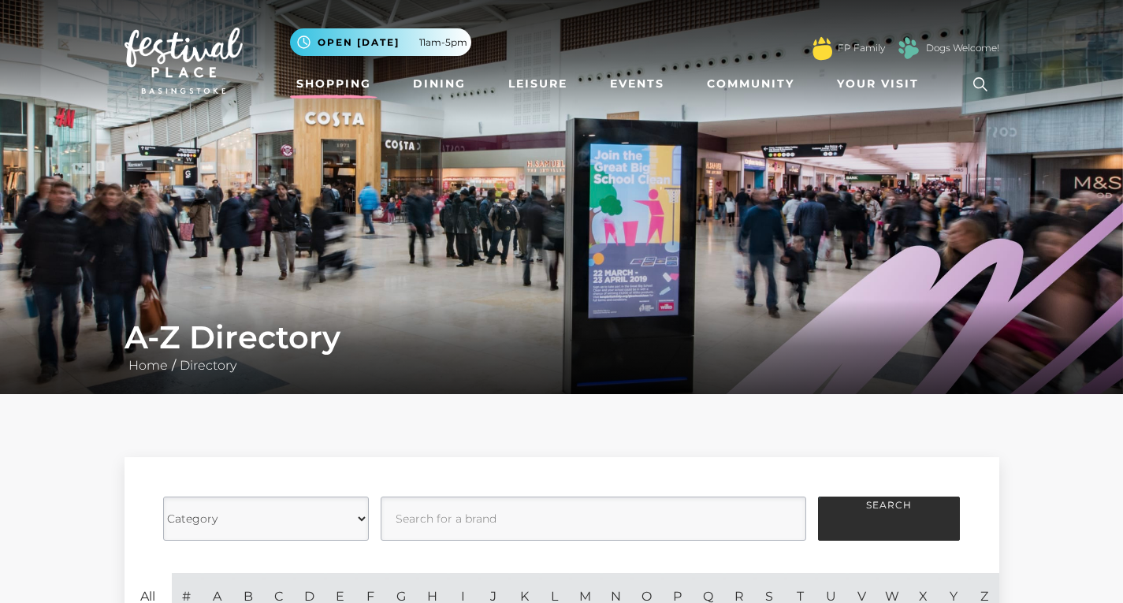  Describe the element at coordinates (439, 84) in the screenshot. I see `a: Dining` at that location.